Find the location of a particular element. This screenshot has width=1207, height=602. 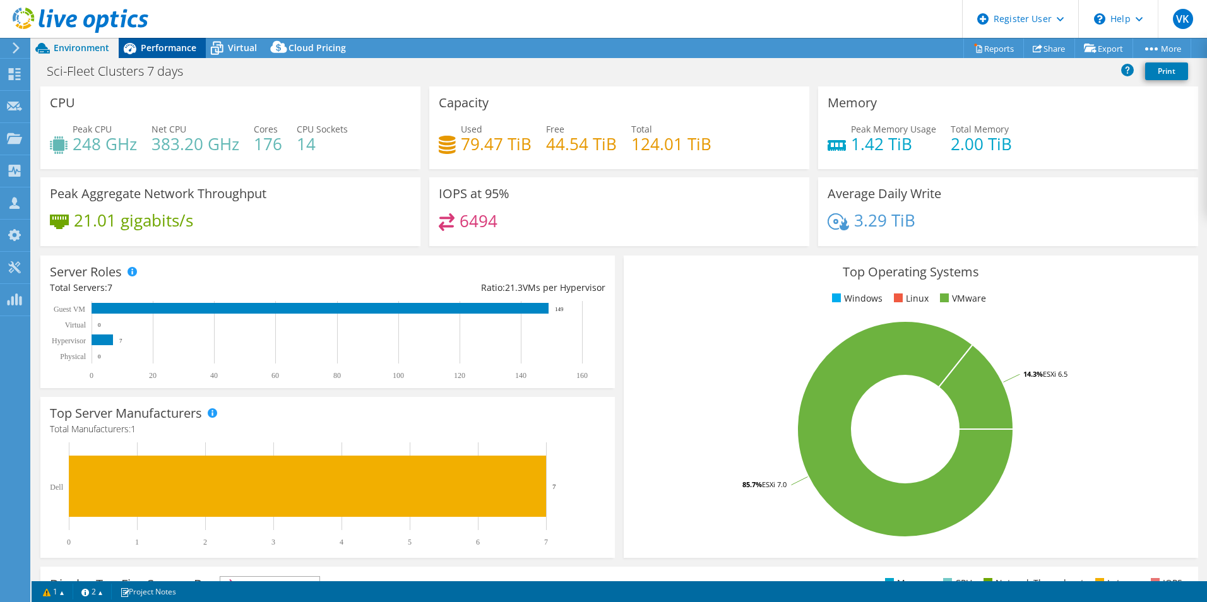

text: 2 is located at coordinates (205, 542).